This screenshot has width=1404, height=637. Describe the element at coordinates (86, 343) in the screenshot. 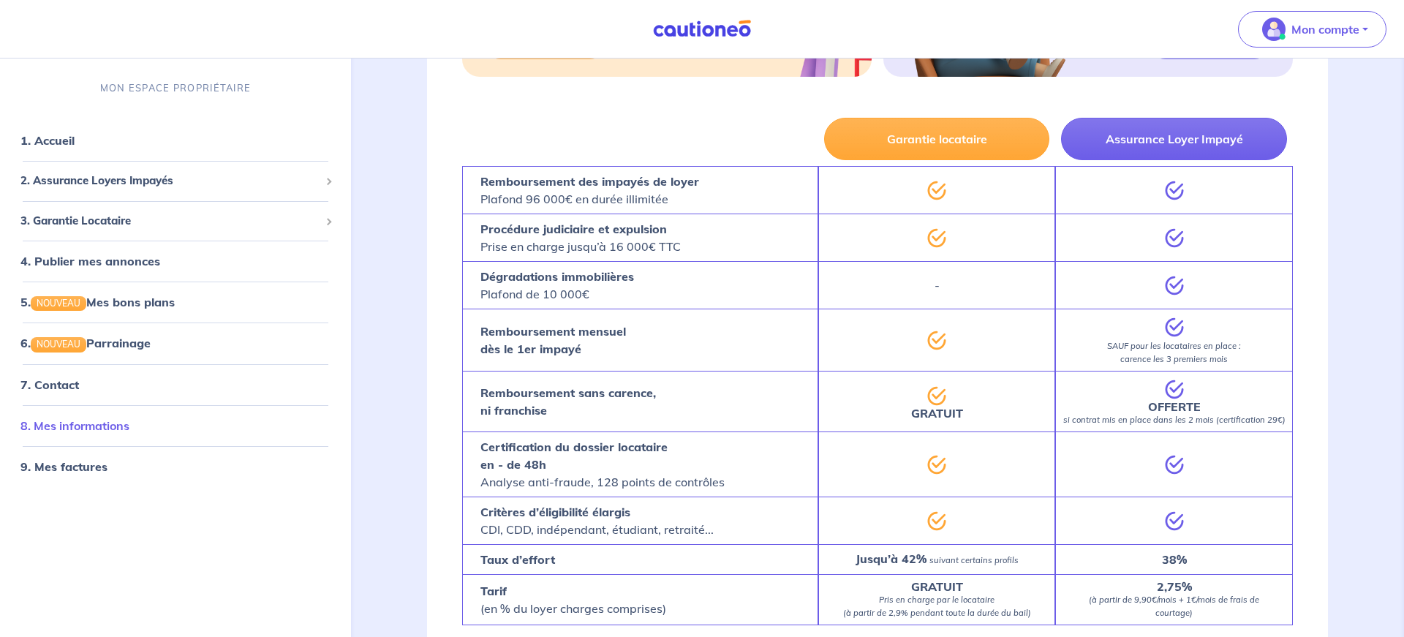

I see `a: 6.NOUVEAUParrainage` at that location.